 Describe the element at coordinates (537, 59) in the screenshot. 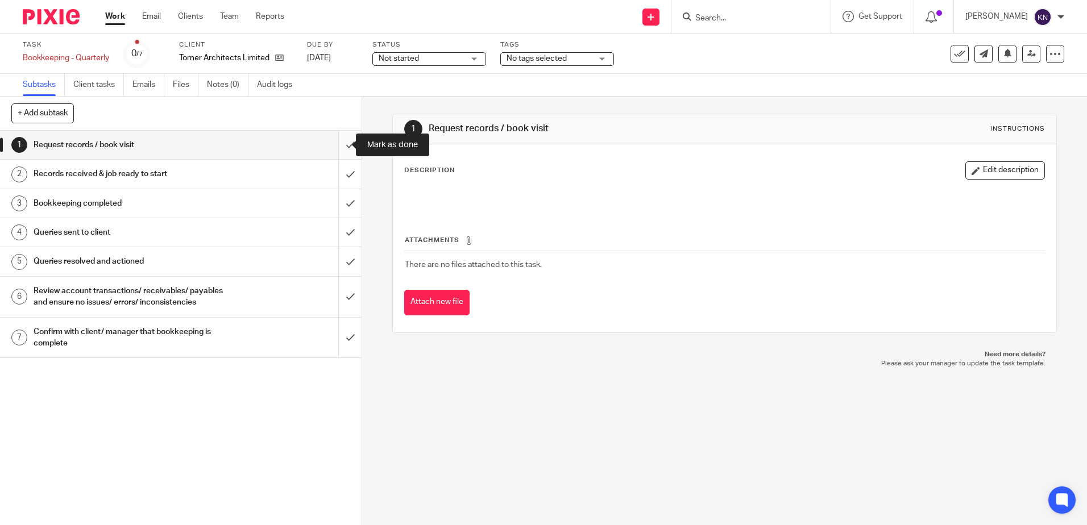

I see `span: No tags selected` at that location.